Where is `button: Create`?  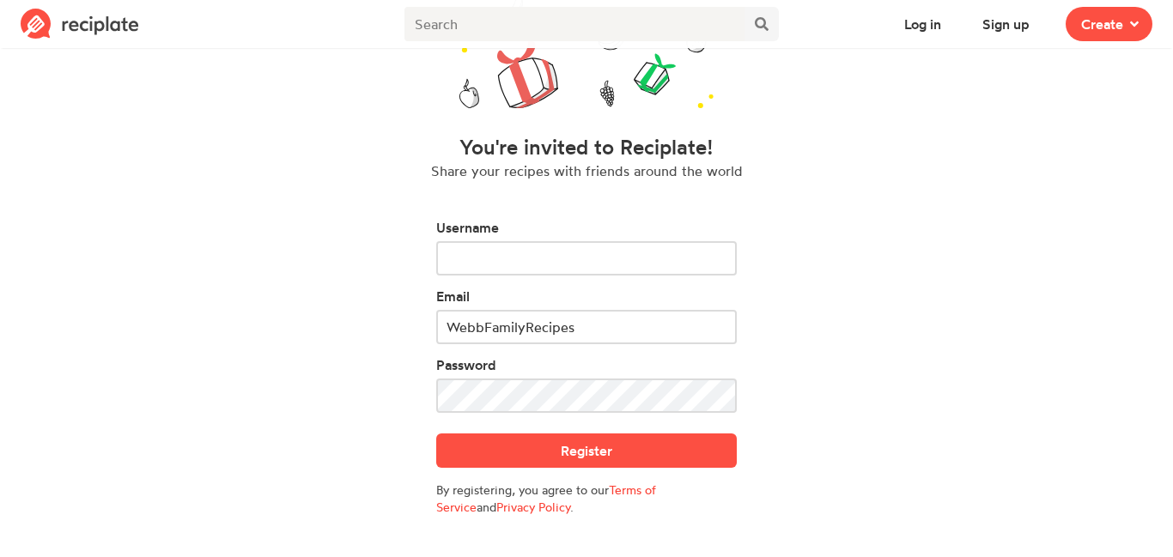
button: Create is located at coordinates (1109, 24).